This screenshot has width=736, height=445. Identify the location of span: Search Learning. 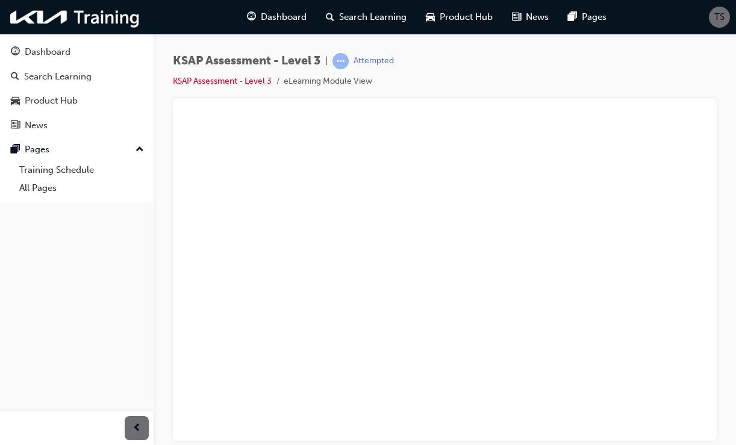
(373, 17).